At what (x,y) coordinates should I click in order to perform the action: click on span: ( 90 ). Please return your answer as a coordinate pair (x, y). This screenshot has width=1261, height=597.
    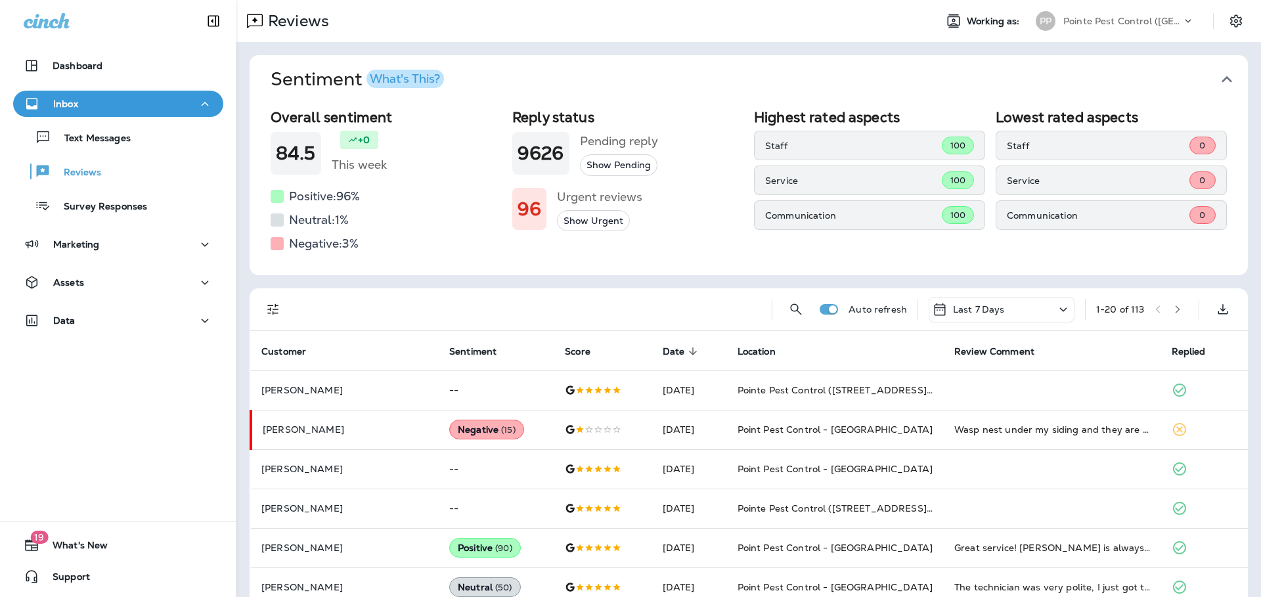
    Looking at the image, I should click on (504, 548).